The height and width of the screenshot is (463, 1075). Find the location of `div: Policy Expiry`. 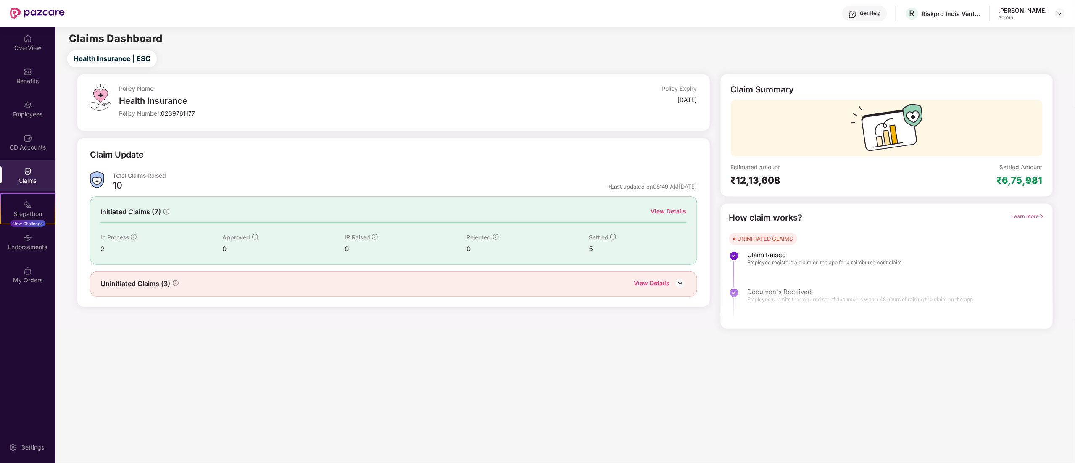

div: Policy Expiry is located at coordinates (680, 88).